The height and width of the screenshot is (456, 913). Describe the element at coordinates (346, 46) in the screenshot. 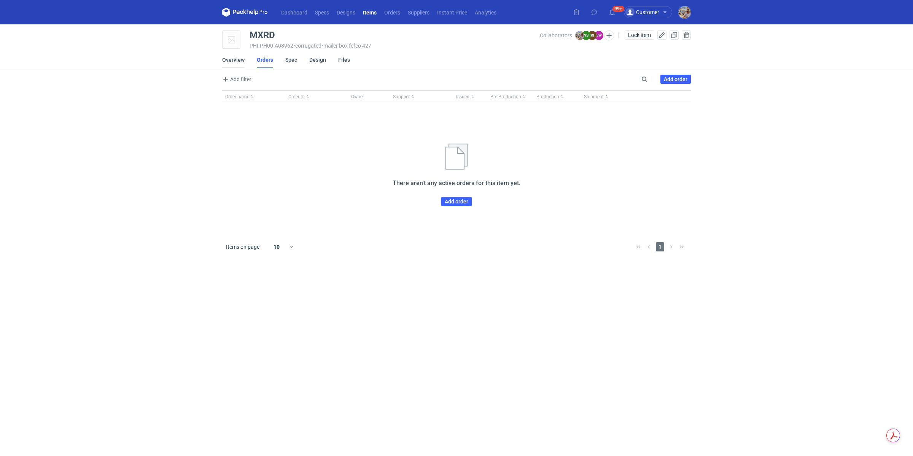

I see `span: • mailer box fefco 427` at that location.